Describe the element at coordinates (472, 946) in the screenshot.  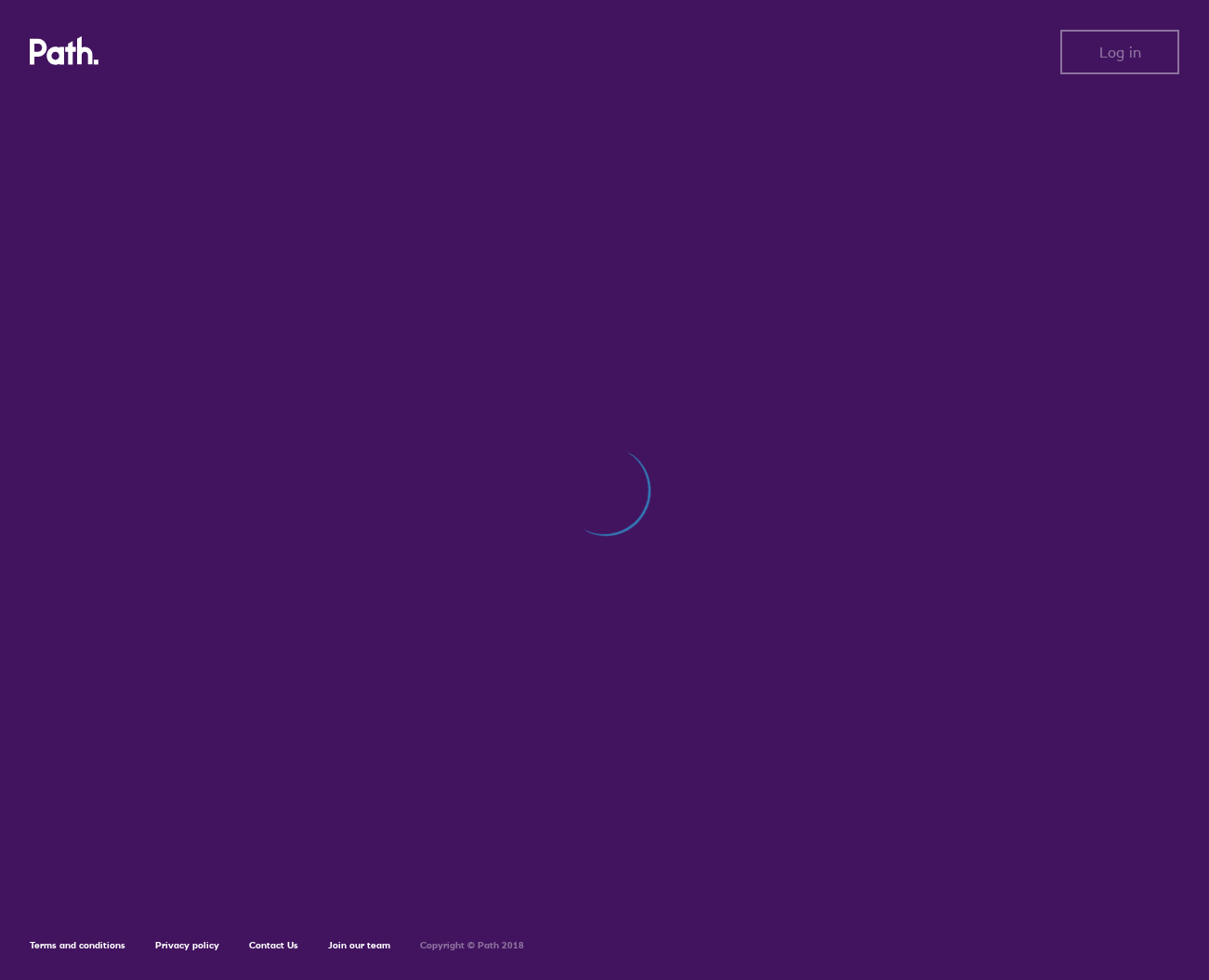
I see `h6: Copyright © Path 2018` at that location.